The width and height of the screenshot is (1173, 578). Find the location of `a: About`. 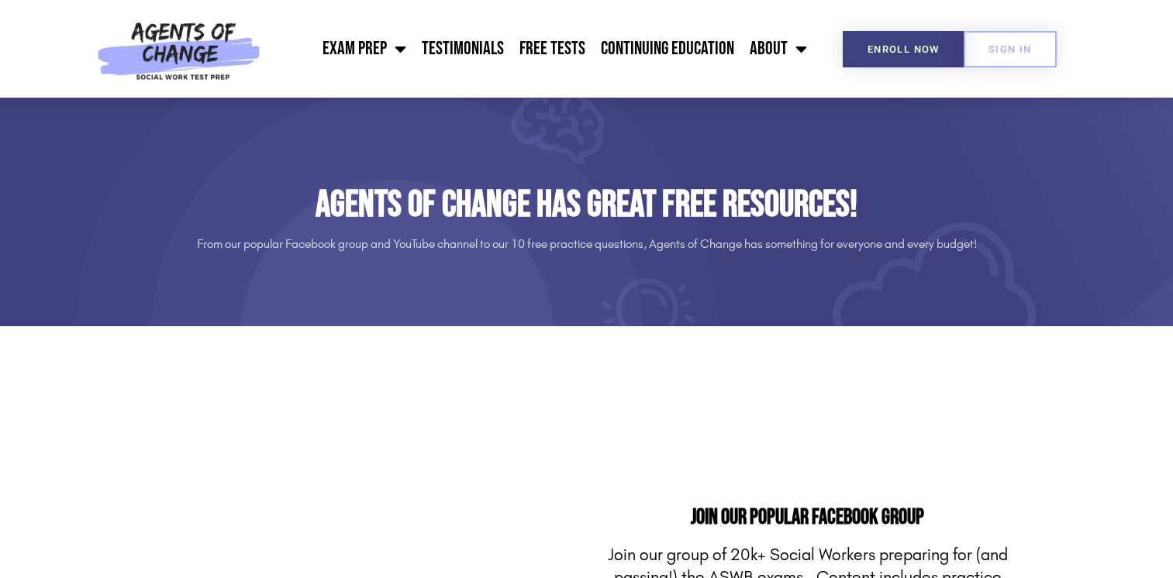

a: About is located at coordinates (779, 49).